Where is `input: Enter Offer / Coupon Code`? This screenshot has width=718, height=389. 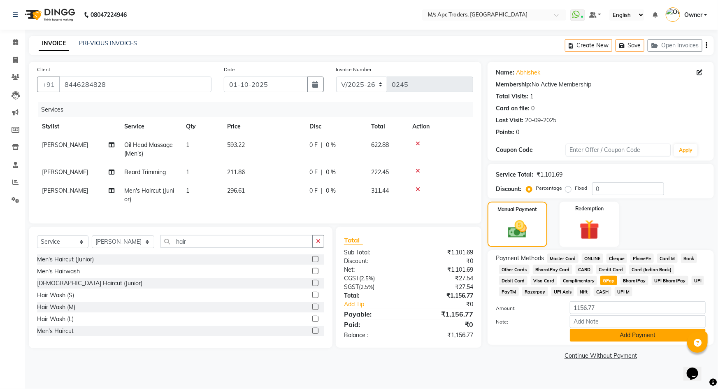
input: Enter Offer / Coupon Code is located at coordinates (618, 150).